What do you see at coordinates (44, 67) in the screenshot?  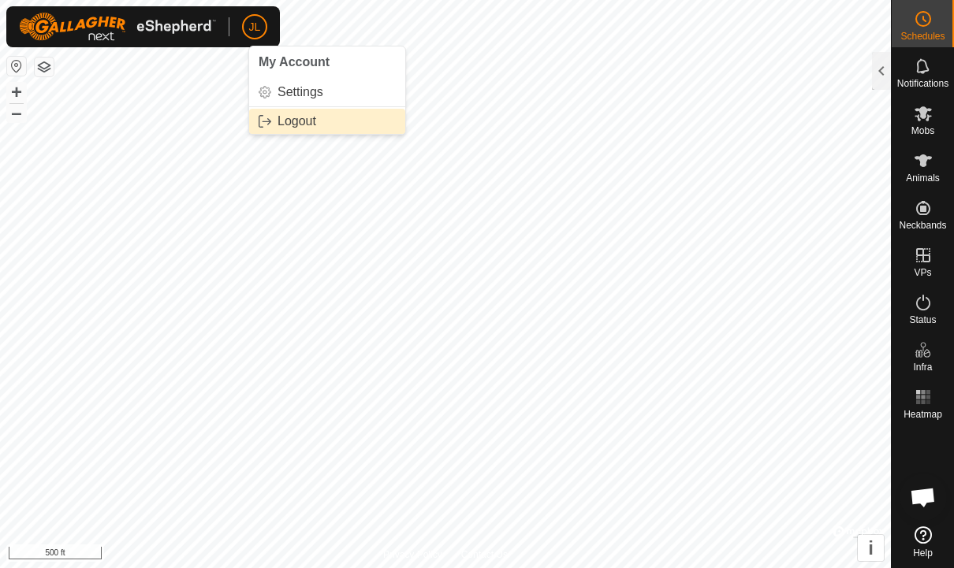 I see `button: Map Layers` at bounding box center [44, 67].